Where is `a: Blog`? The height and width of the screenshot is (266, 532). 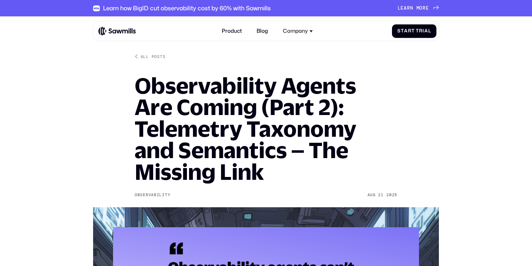
a: Blog is located at coordinates (262, 31).